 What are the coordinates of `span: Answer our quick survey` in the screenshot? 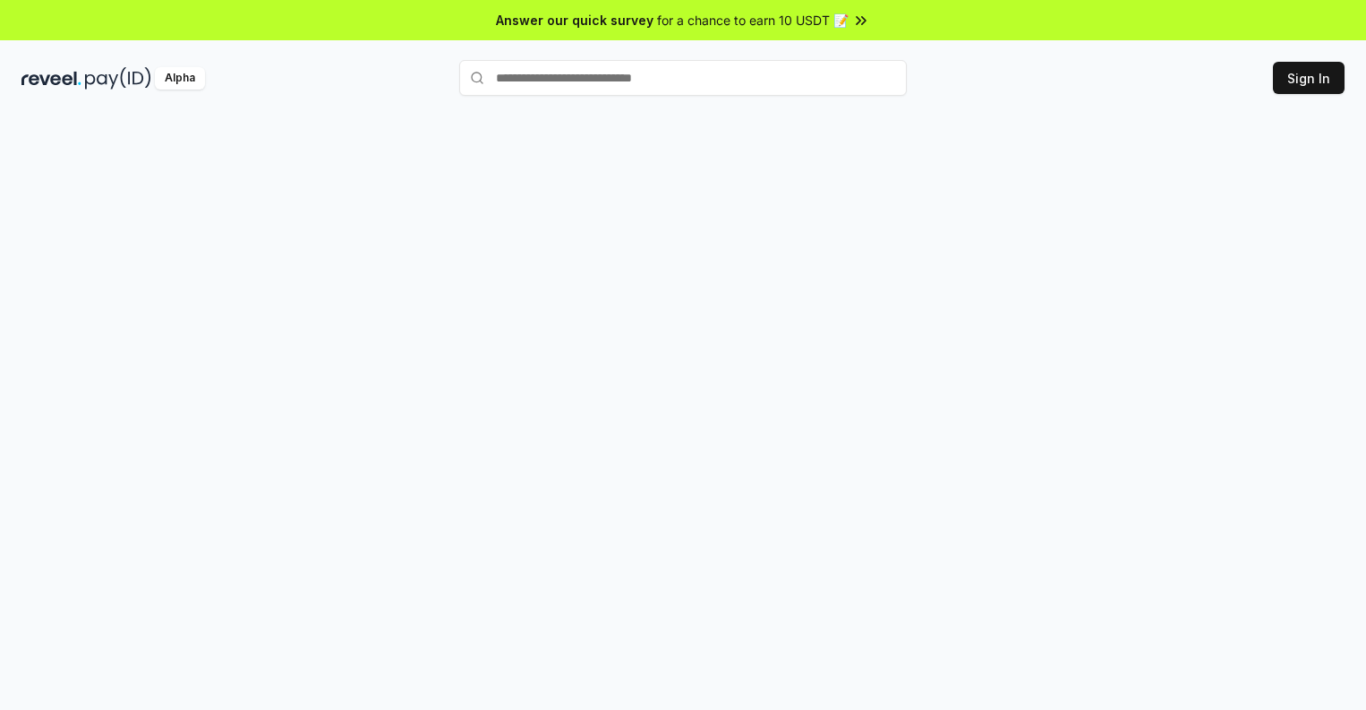 It's located at (574, 20).